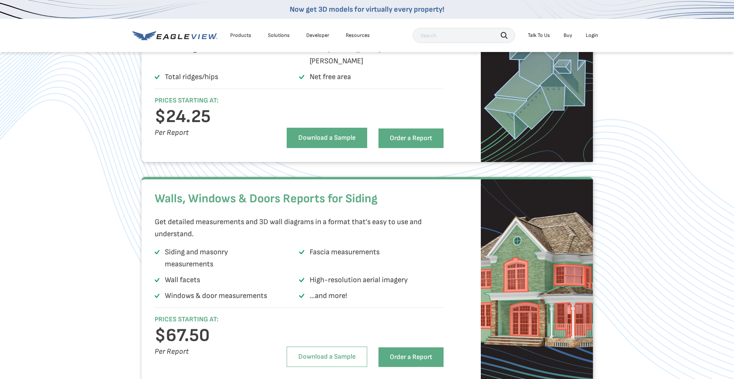 The width and height of the screenshot is (734, 379). I want to click on h3: $67.50, so click(209, 335).